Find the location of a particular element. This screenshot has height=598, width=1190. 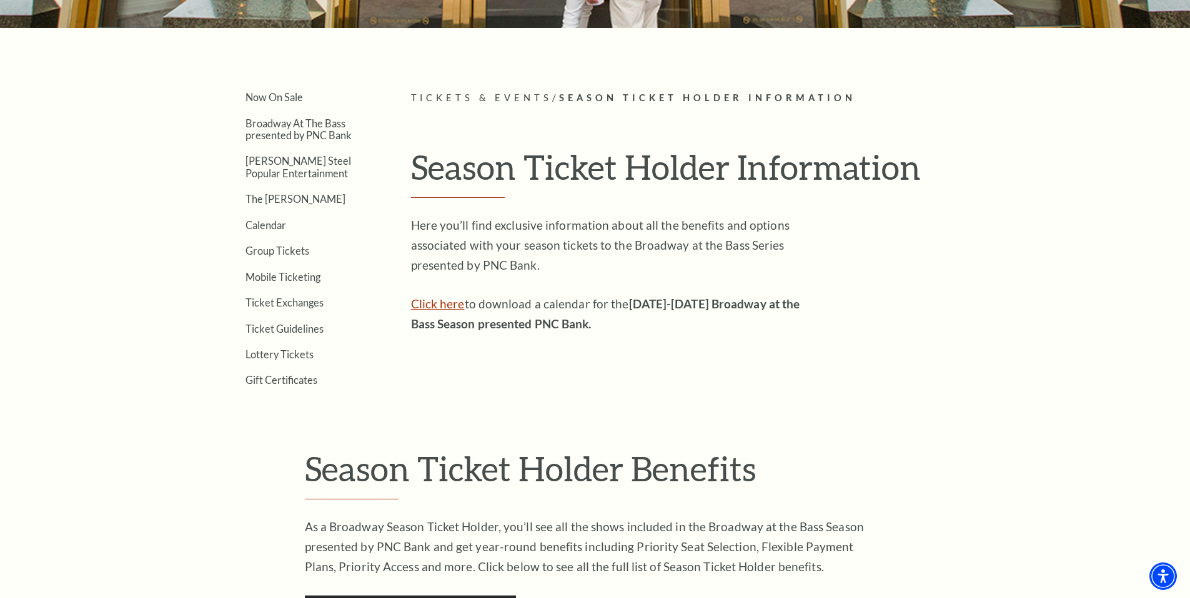

span: Season Ticket Holder Information is located at coordinates (707, 97).